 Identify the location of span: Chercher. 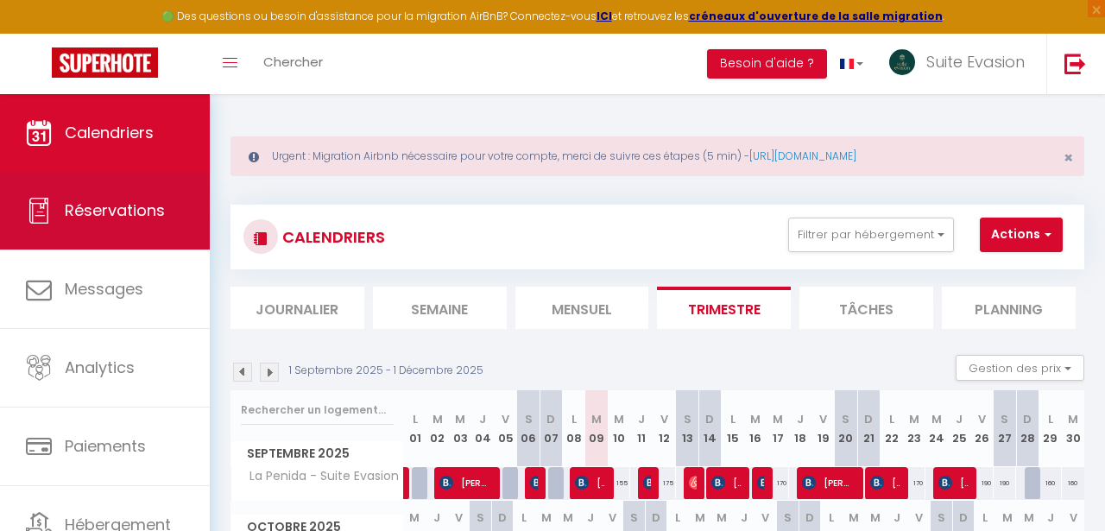
(293, 61).